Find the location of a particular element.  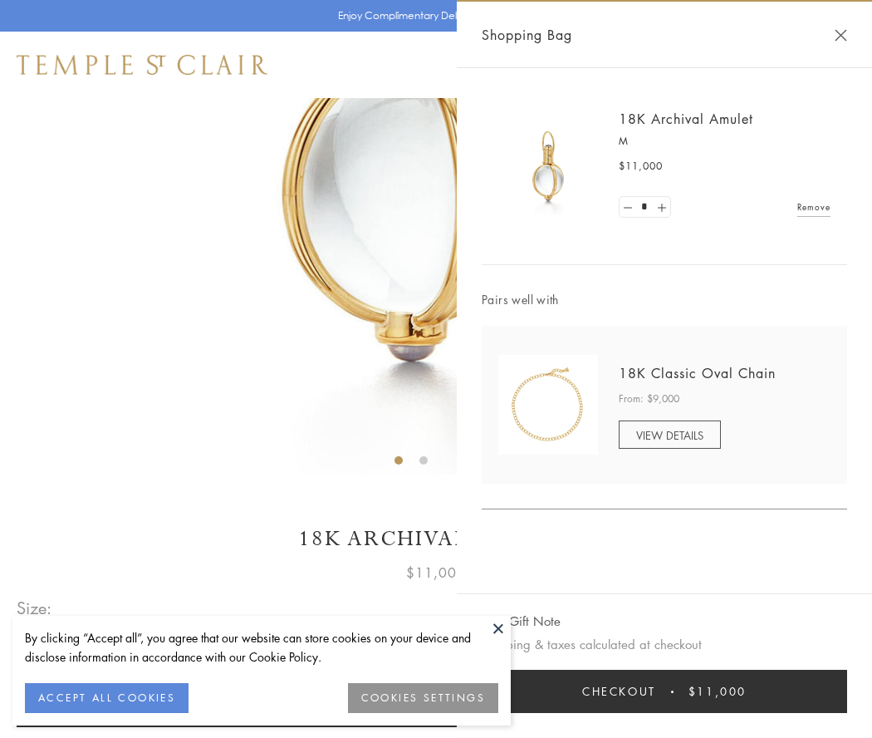

button: ACCEPT ALL COOKIES is located at coordinates (106, 698).